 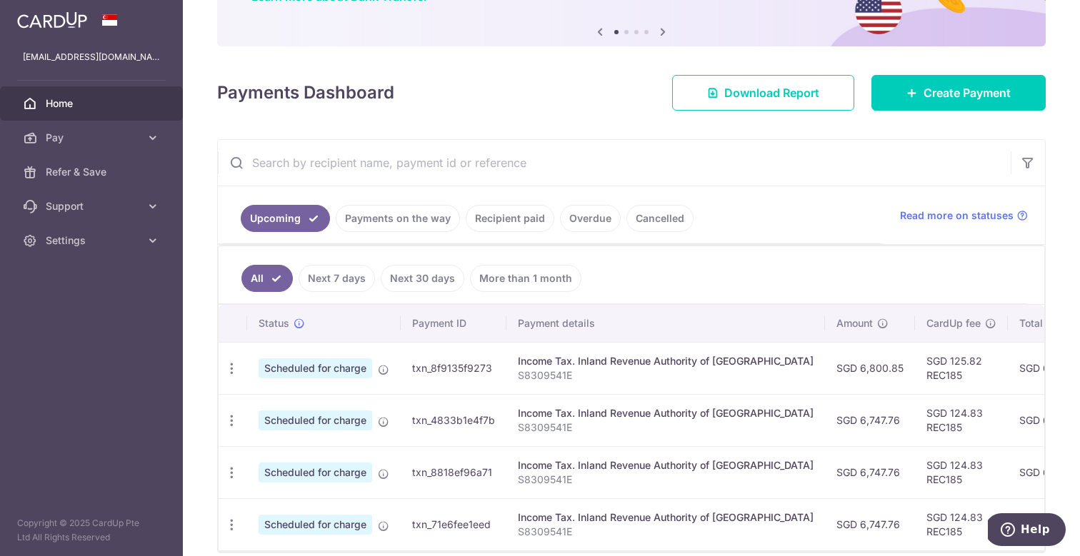 I want to click on span: Amount, so click(x=854, y=324).